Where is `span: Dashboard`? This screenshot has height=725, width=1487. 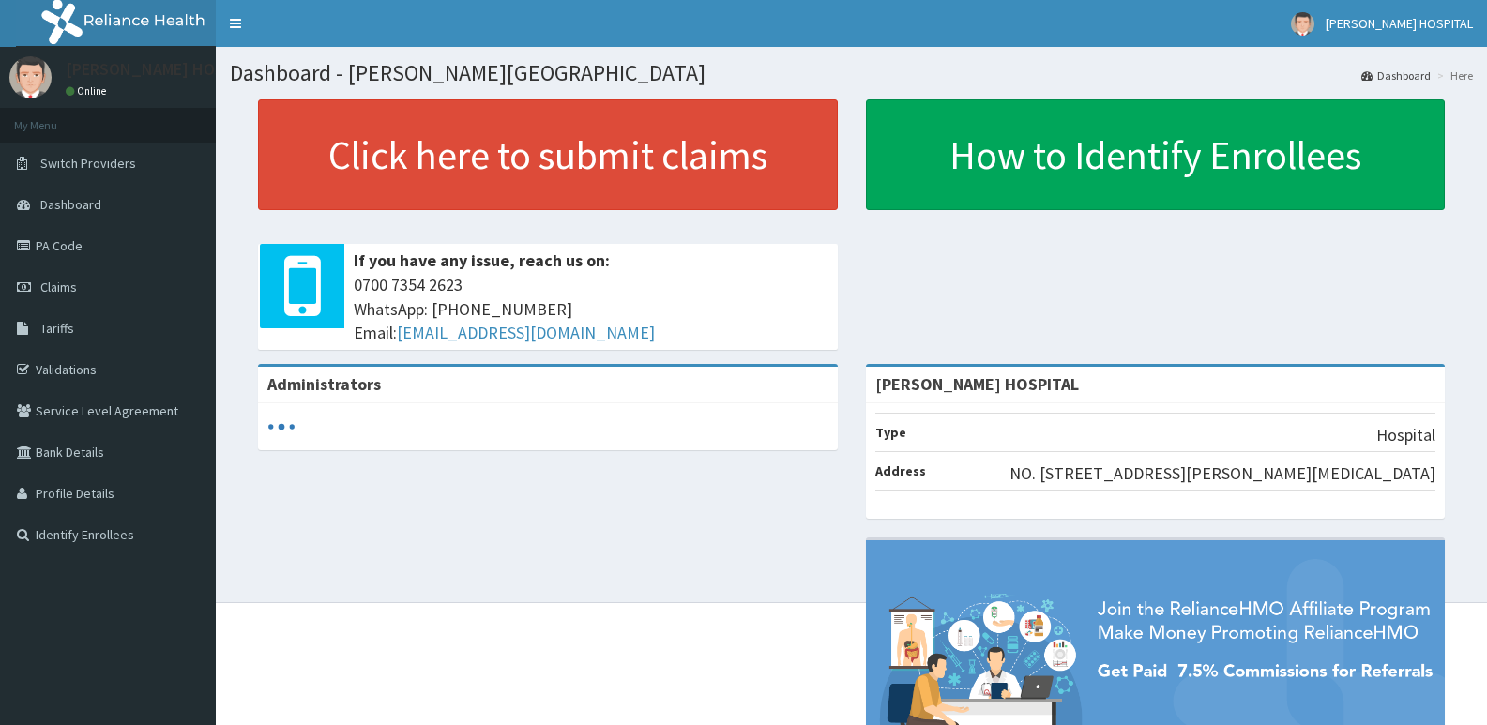 span: Dashboard is located at coordinates (70, 205).